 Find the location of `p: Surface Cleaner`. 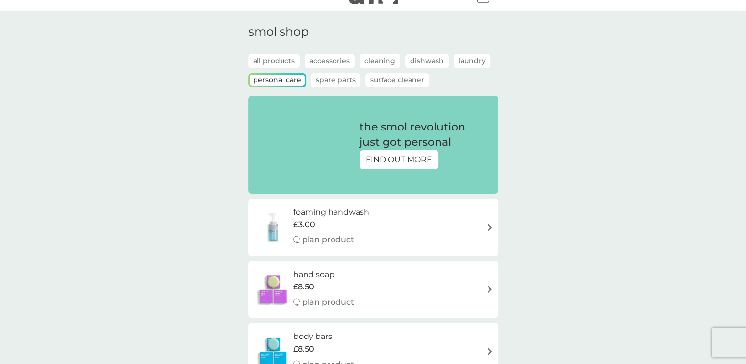

p: Surface Cleaner is located at coordinates (397, 80).